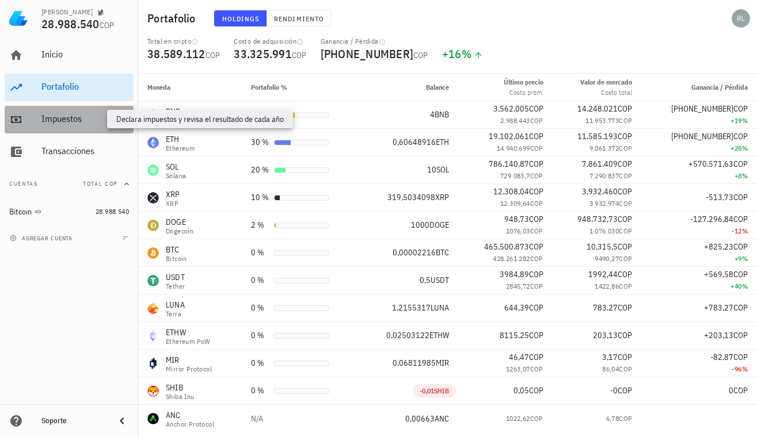  What do you see at coordinates (507, 247) in the screenshot?
I see `span: 465.500.873` at bounding box center [507, 247].